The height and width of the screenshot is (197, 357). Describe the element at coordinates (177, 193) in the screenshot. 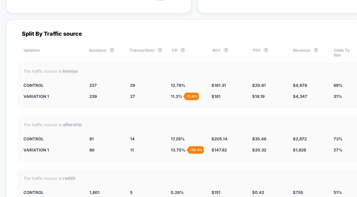

I see `span: 0.28 %` at that location.